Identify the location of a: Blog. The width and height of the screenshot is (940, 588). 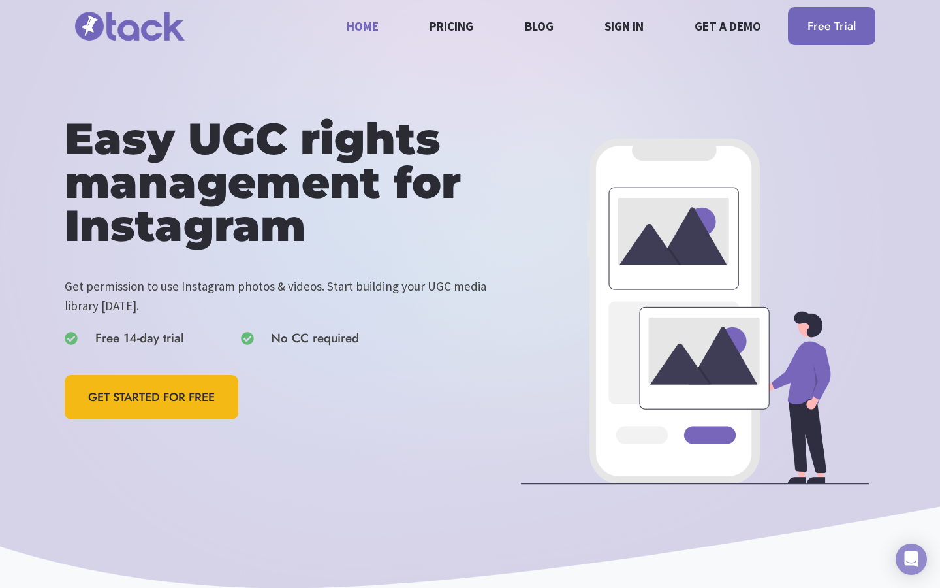
(539, 25).